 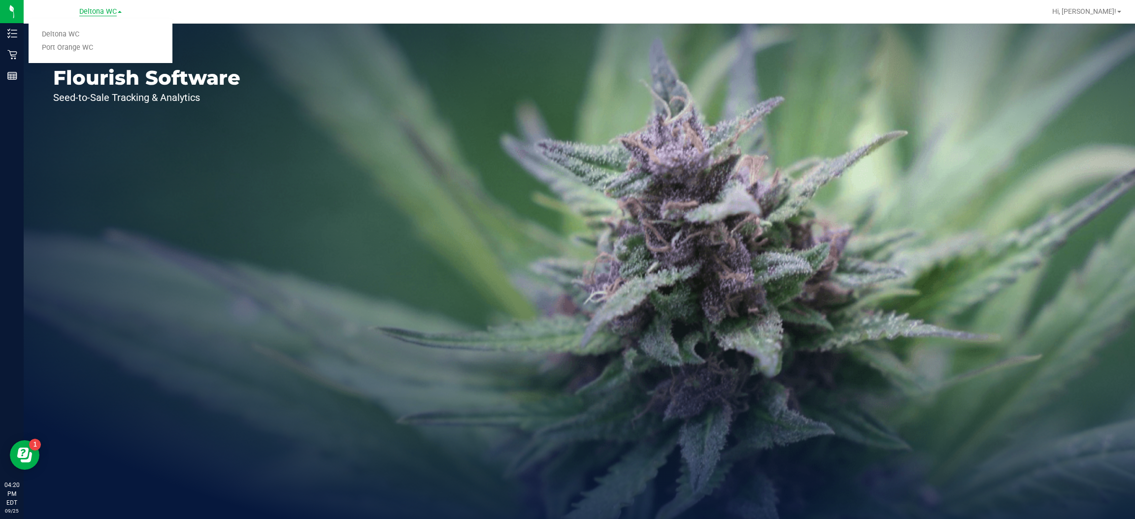 I want to click on inline-svg: Retail, so click(x=12, y=55).